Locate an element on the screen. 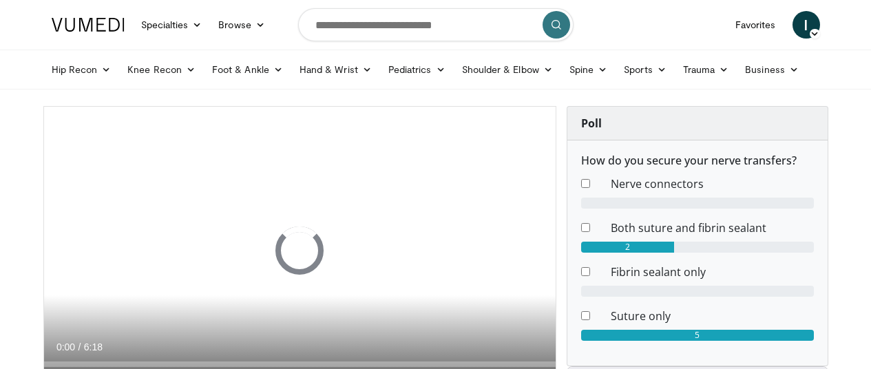  a: Foot & Ankle is located at coordinates (247, 70).